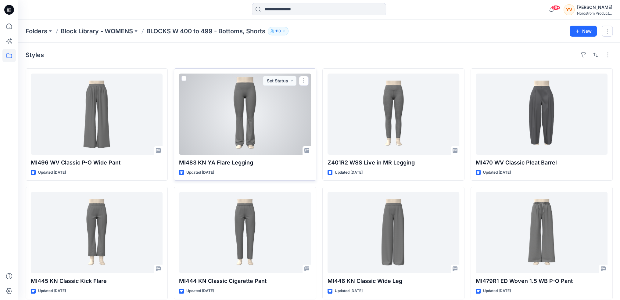 Image resolution: width=620 pixels, height=300 pixels. What do you see at coordinates (245, 162) in the screenshot?
I see `p: MI483 KN YA Flare Legging` at bounding box center [245, 162].